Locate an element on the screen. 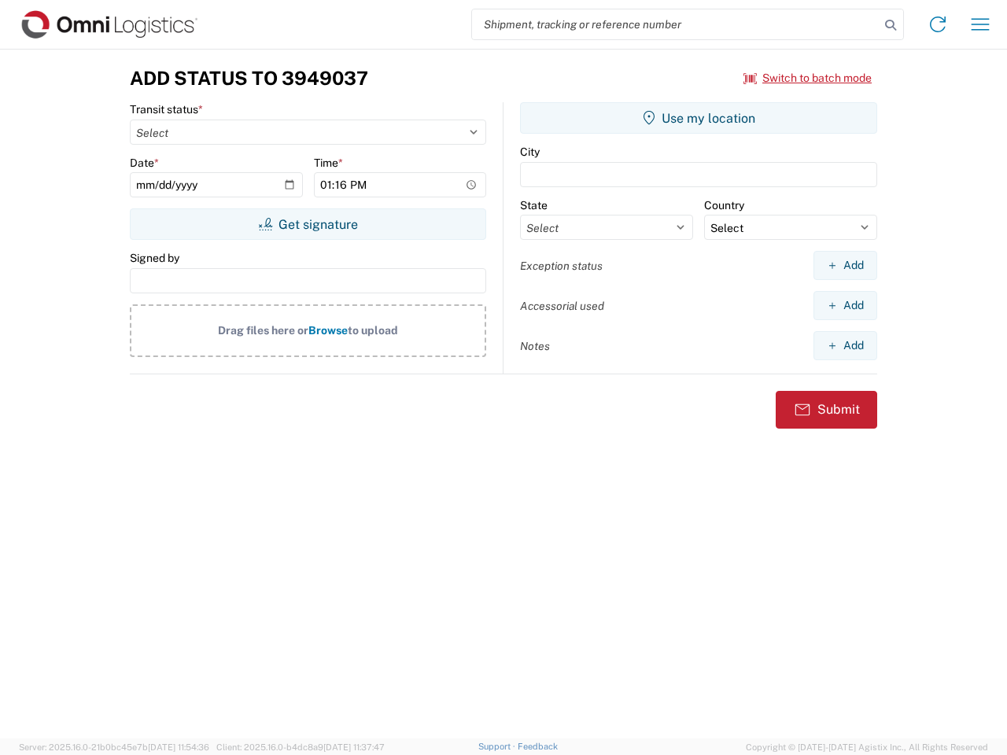  label: Time is located at coordinates (328, 163).